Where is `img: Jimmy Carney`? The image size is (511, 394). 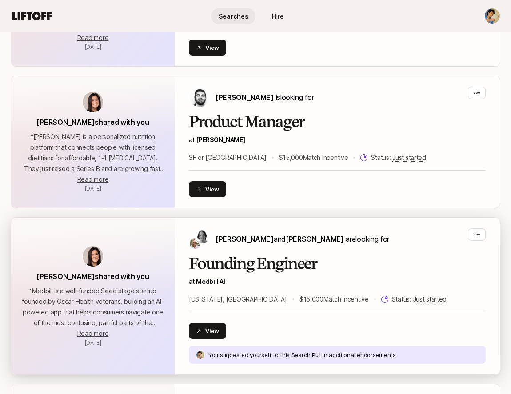 img: Jimmy Carney is located at coordinates (195, 243).